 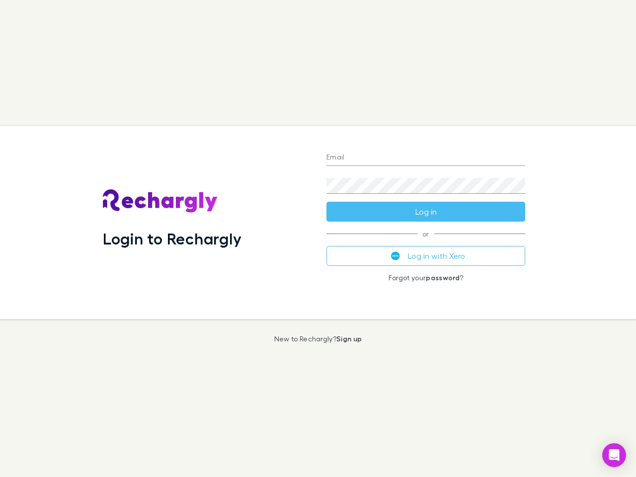 What do you see at coordinates (426, 212) in the screenshot?
I see `button: Log in` at bounding box center [426, 212].